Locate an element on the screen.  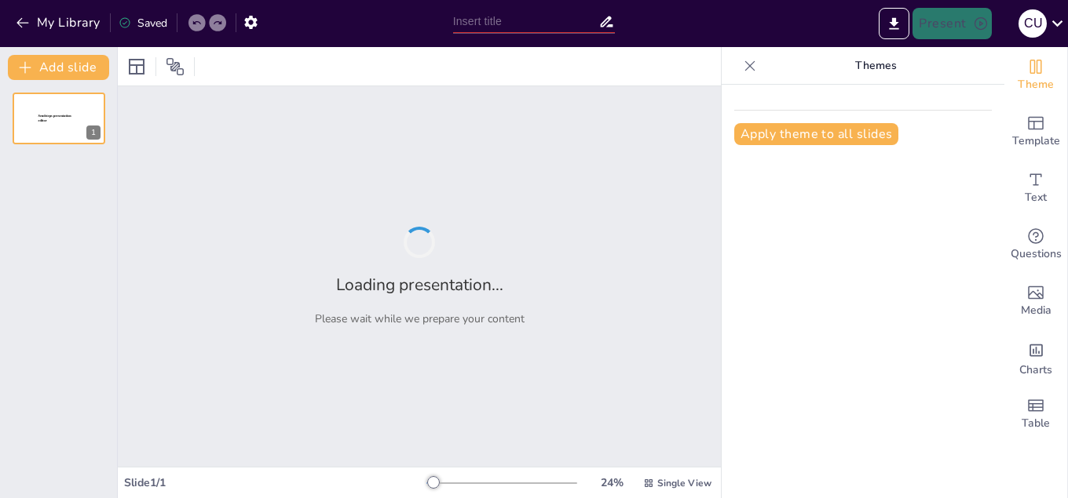
p: Please wait while we prepare your content is located at coordinates (419, 319).